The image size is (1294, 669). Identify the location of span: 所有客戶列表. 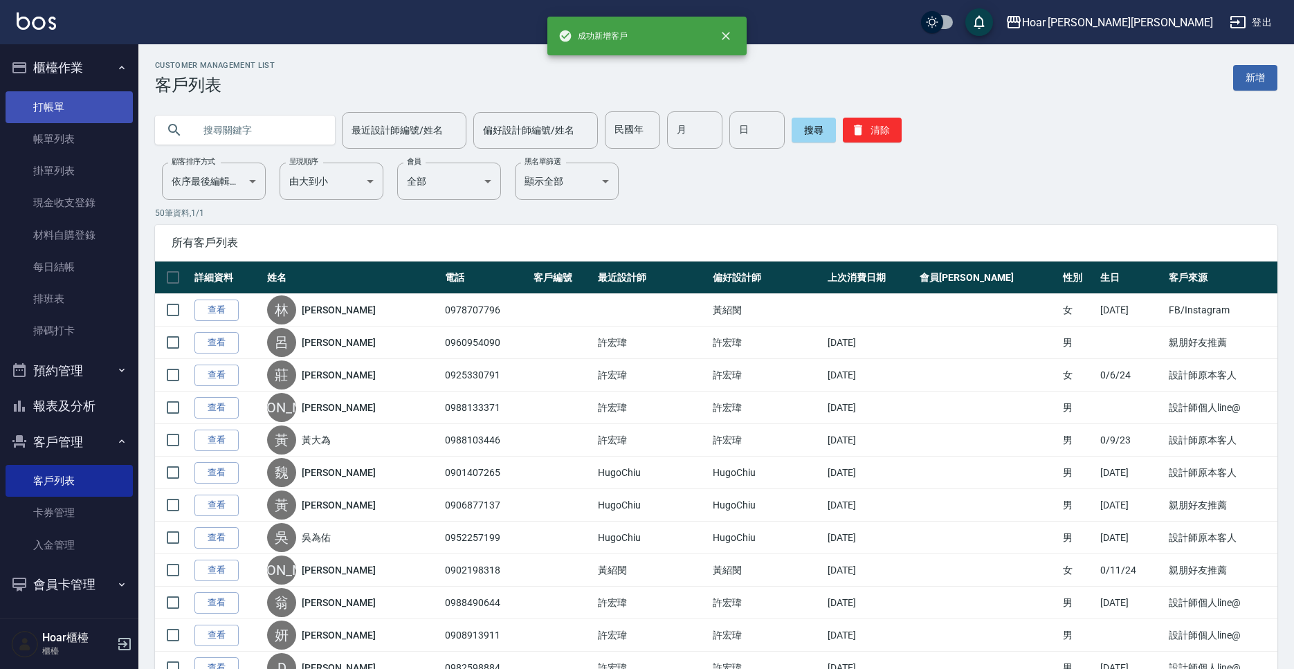
(716, 243).